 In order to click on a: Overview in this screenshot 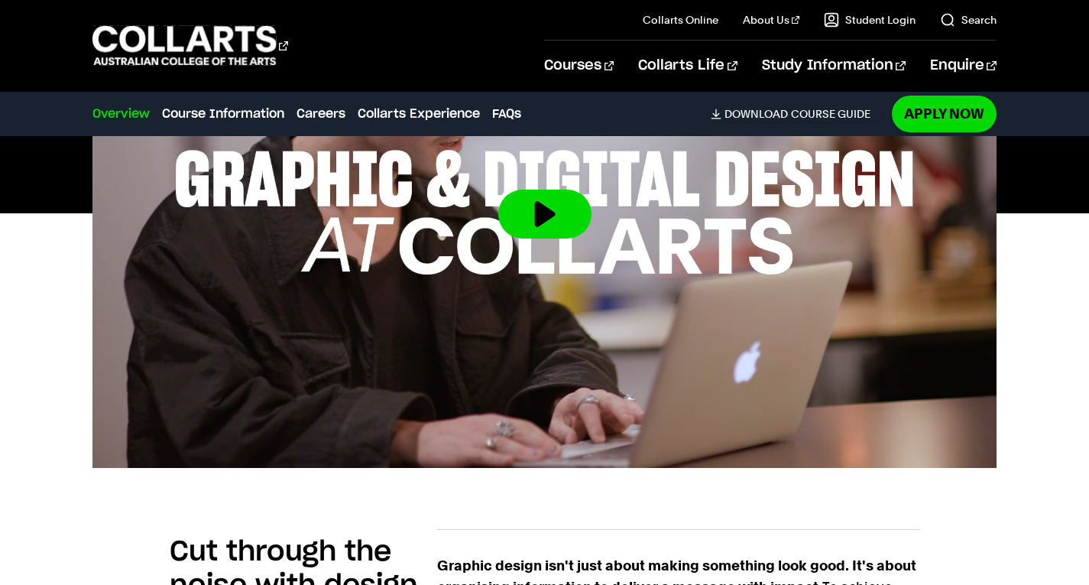, I will do `click(121, 114)`.